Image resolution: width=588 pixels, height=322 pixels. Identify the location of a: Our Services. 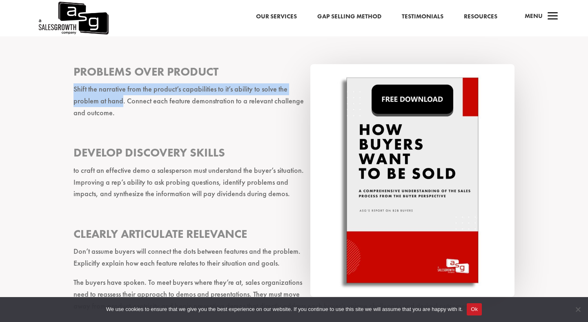
(276, 17).